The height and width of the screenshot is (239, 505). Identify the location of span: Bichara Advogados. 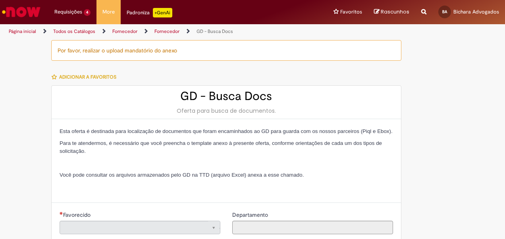
(476, 12).